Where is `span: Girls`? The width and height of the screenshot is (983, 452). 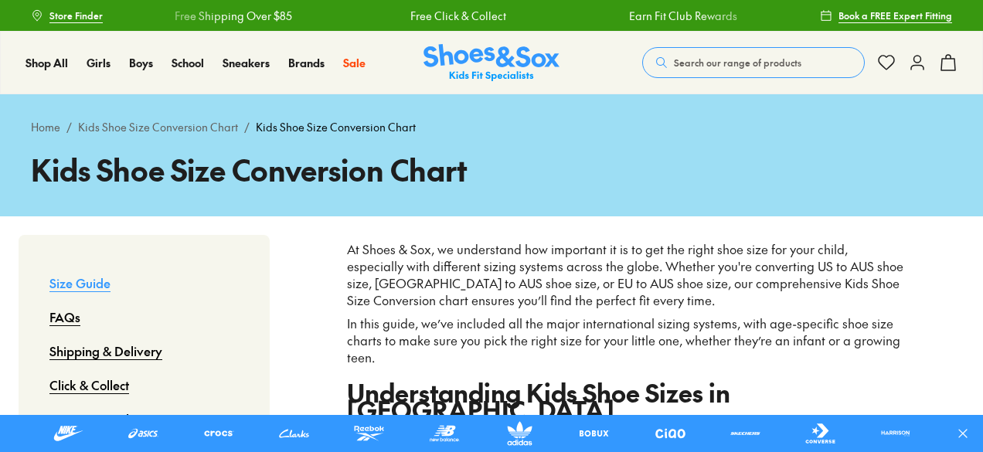 span: Girls is located at coordinates (98, 63).